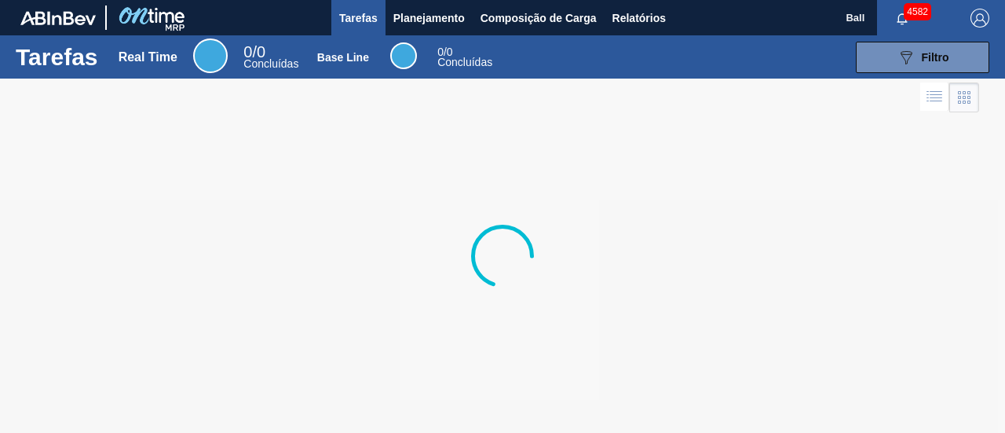 The width and height of the screenshot is (1005, 433). What do you see at coordinates (639, 18) in the screenshot?
I see `span: Relatórios` at bounding box center [639, 18].